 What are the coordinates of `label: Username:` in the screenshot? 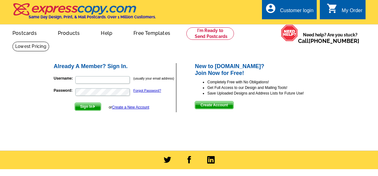 It's located at (64, 78).